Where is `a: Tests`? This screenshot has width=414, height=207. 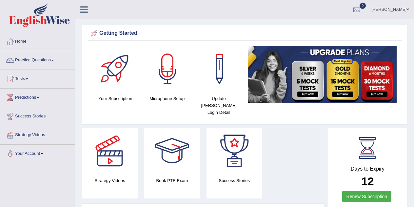
a: Tests is located at coordinates (38, 78).